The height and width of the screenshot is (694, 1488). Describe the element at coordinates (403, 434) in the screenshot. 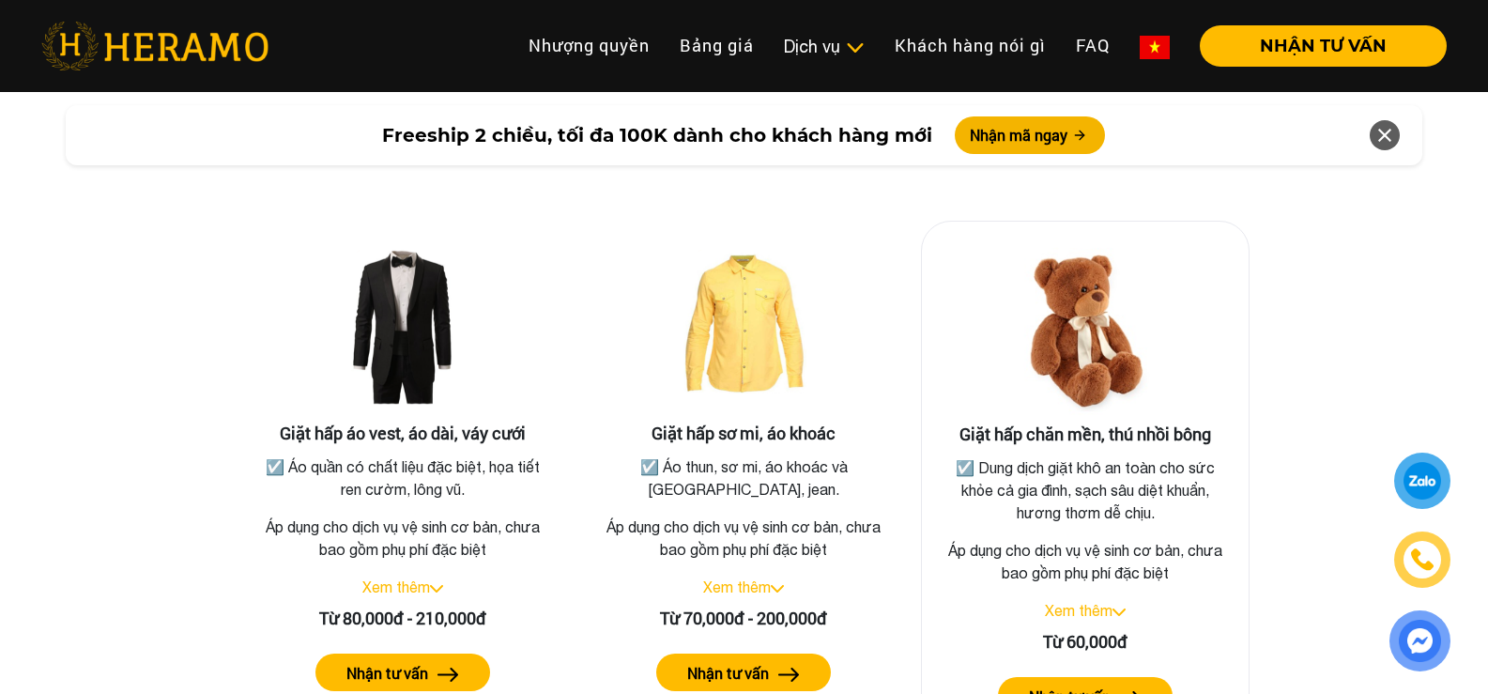

I see `h3: Giặt hấp áo vest, áo dài, váy cưới` at that location.